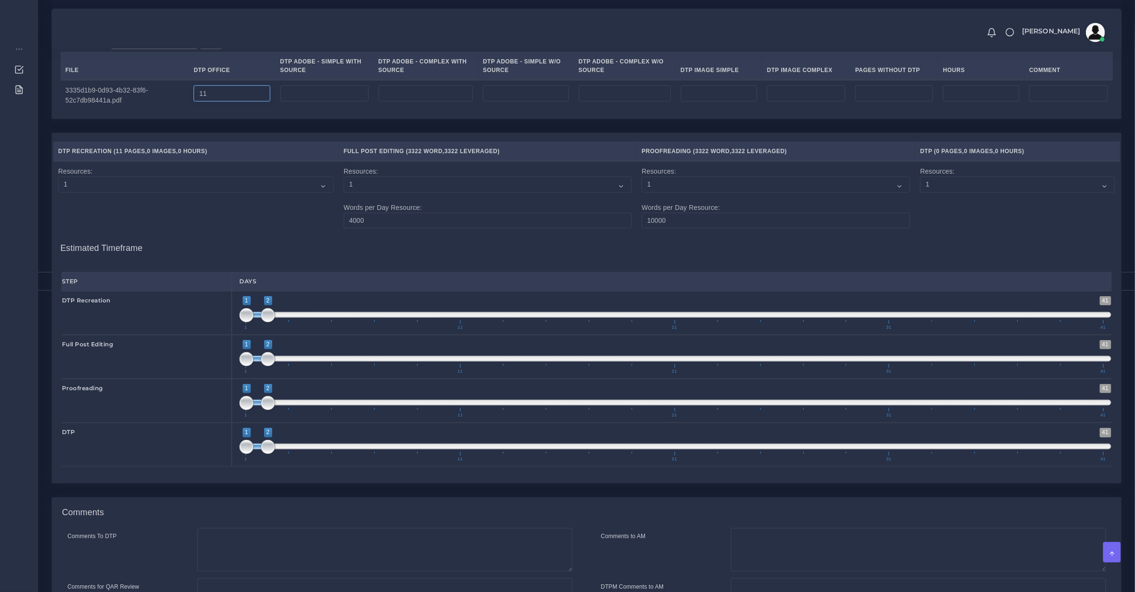 Image resolution: width=1135 pixels, height=592 pixels. I want to click on th: Full Post Editing ( , ), so click(487, 151).